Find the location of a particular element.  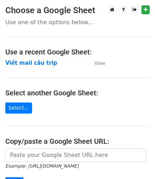

input: Paste your Google Sheet URL here is located at coordinates (75, 155).